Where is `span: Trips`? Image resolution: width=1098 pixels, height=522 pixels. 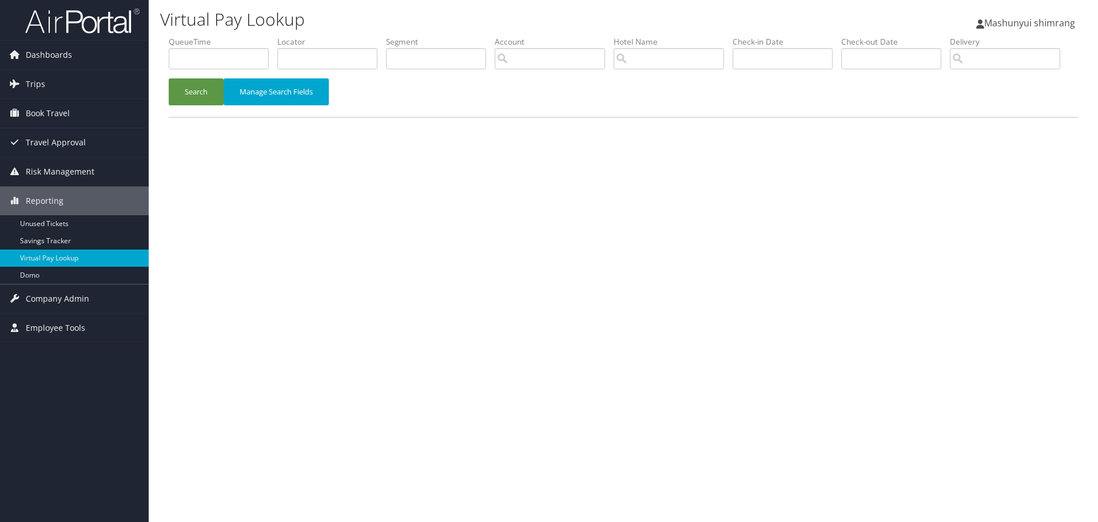 span: Trips is located at coordinates (35, 84).